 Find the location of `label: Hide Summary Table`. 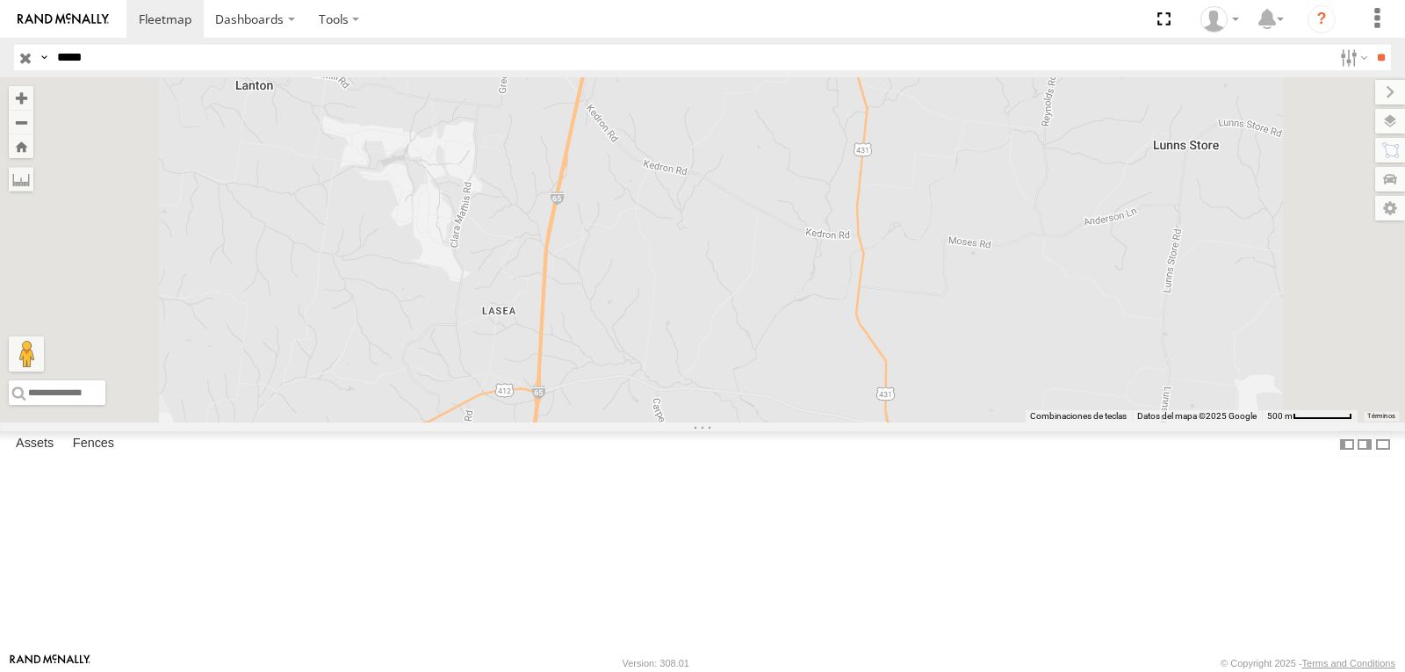

label: Hide Summary Table is located at coordinates (1383, 444).